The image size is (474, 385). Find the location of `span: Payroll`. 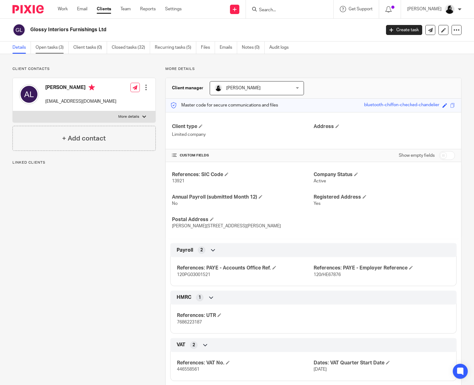

span: Payroll is located at coordinates (185, 250).